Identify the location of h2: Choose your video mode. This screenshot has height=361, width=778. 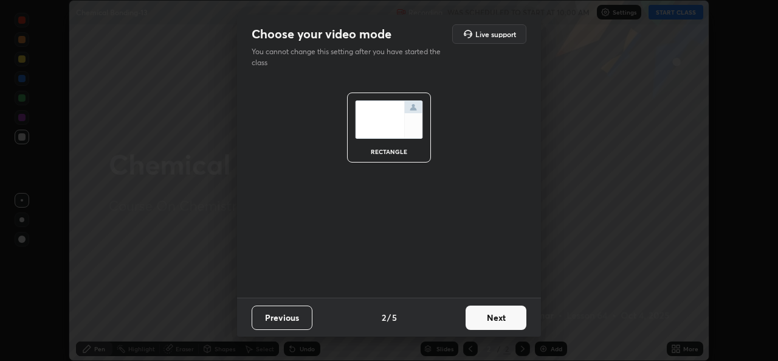
(322, 34).